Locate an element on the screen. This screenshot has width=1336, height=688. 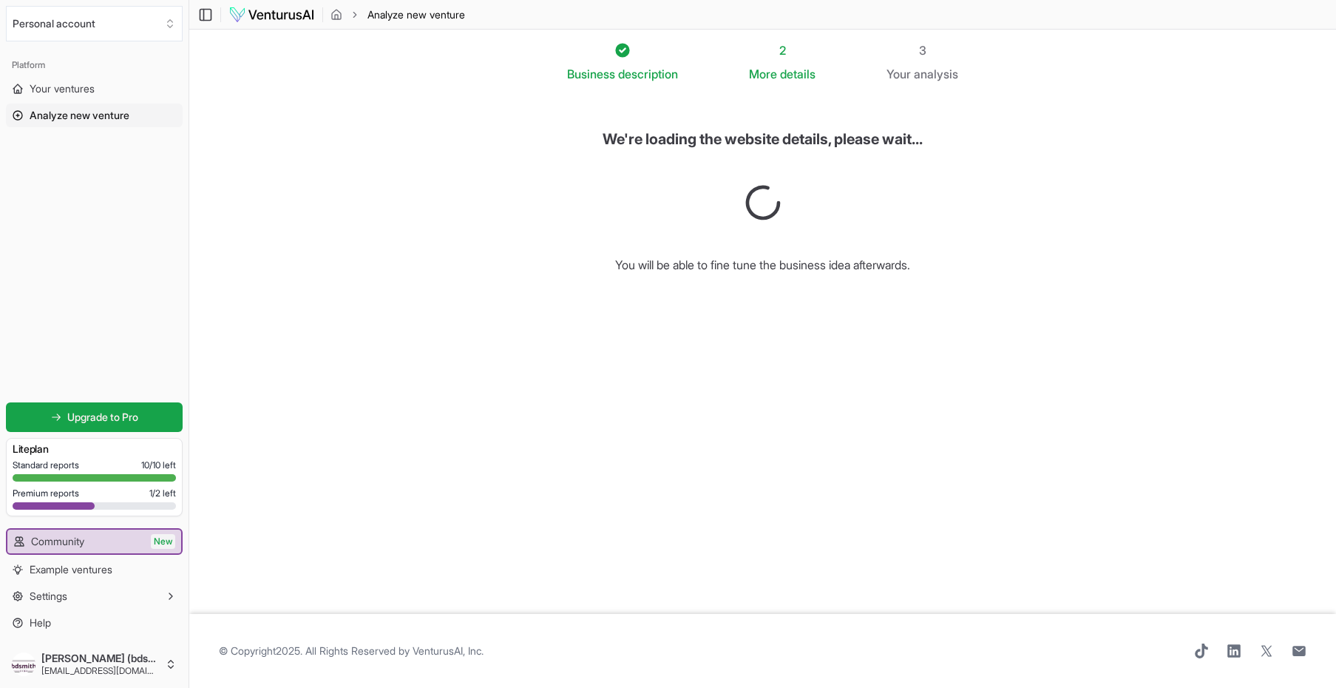
a: Upgrade to Pro is located at coordinates (94, 417).